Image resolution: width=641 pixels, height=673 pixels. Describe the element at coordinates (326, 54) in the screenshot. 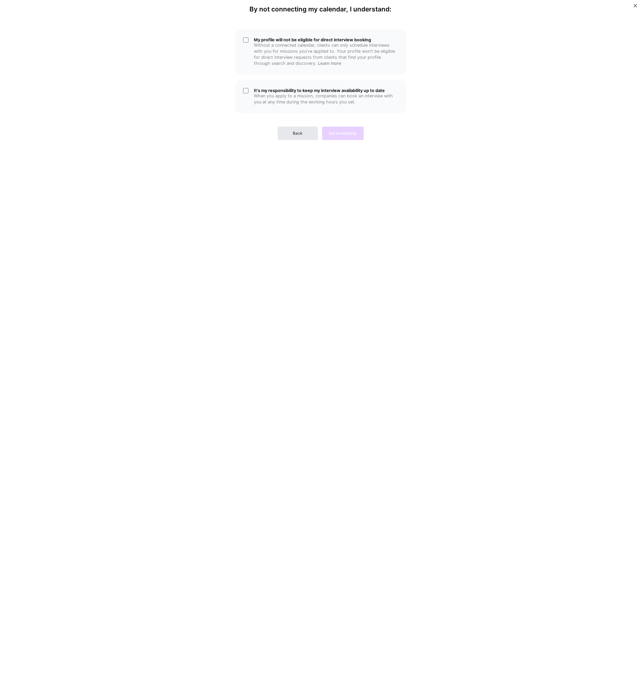

I see `p: Without a connected calendar, clients can only schedule interviews with you for missions you've a...` at that location.